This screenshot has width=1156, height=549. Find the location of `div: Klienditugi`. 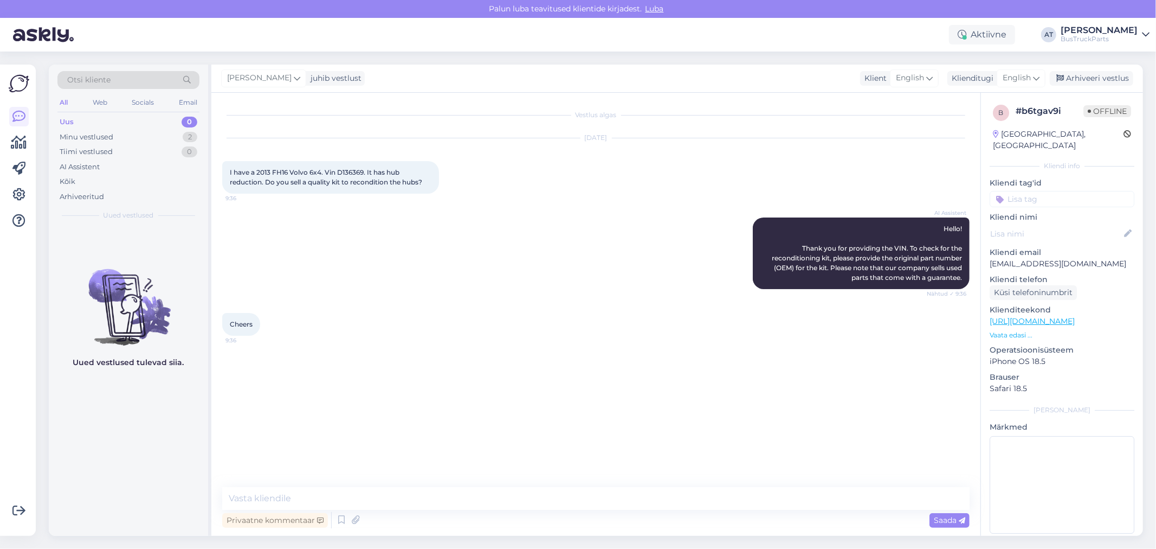

div: Klienditugi is located at coordinates (970, 78).